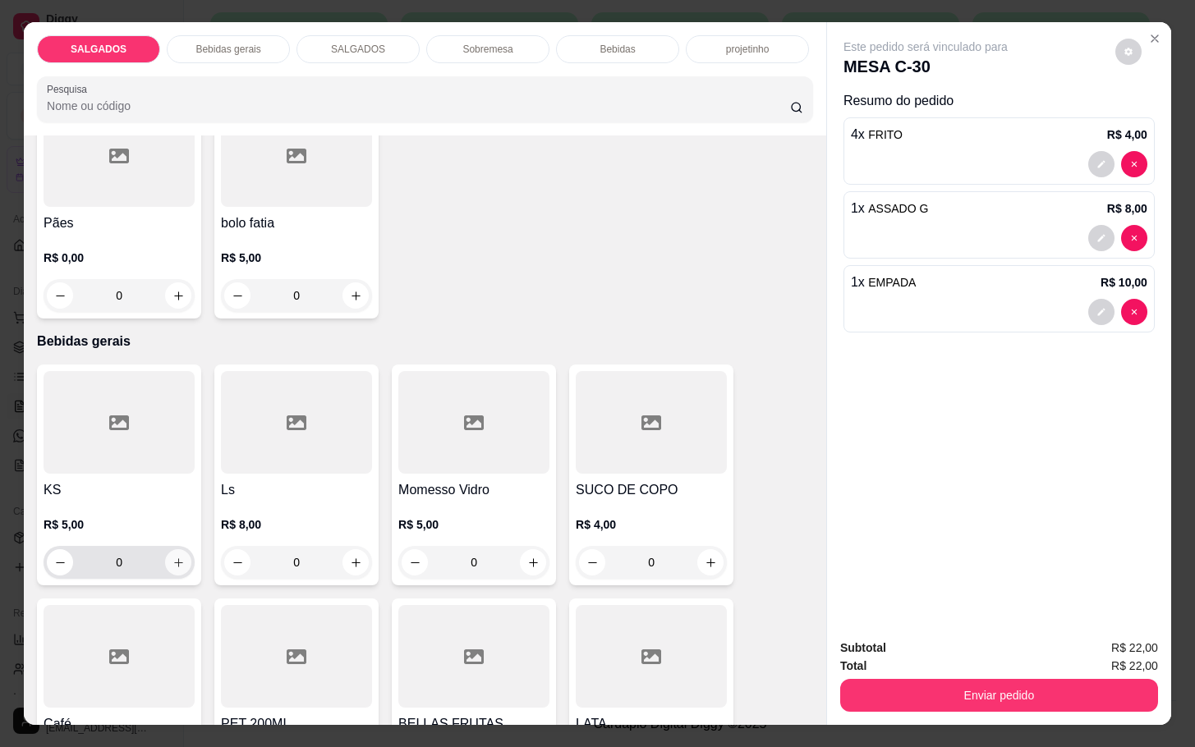  Describe the element at coordinates (863, 648) in the screenshot. I see `strong: Subtotal` at that location.